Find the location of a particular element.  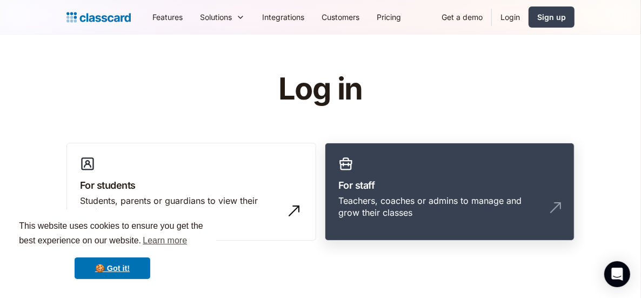

h3: For staff is located at coordinates (450, 185).